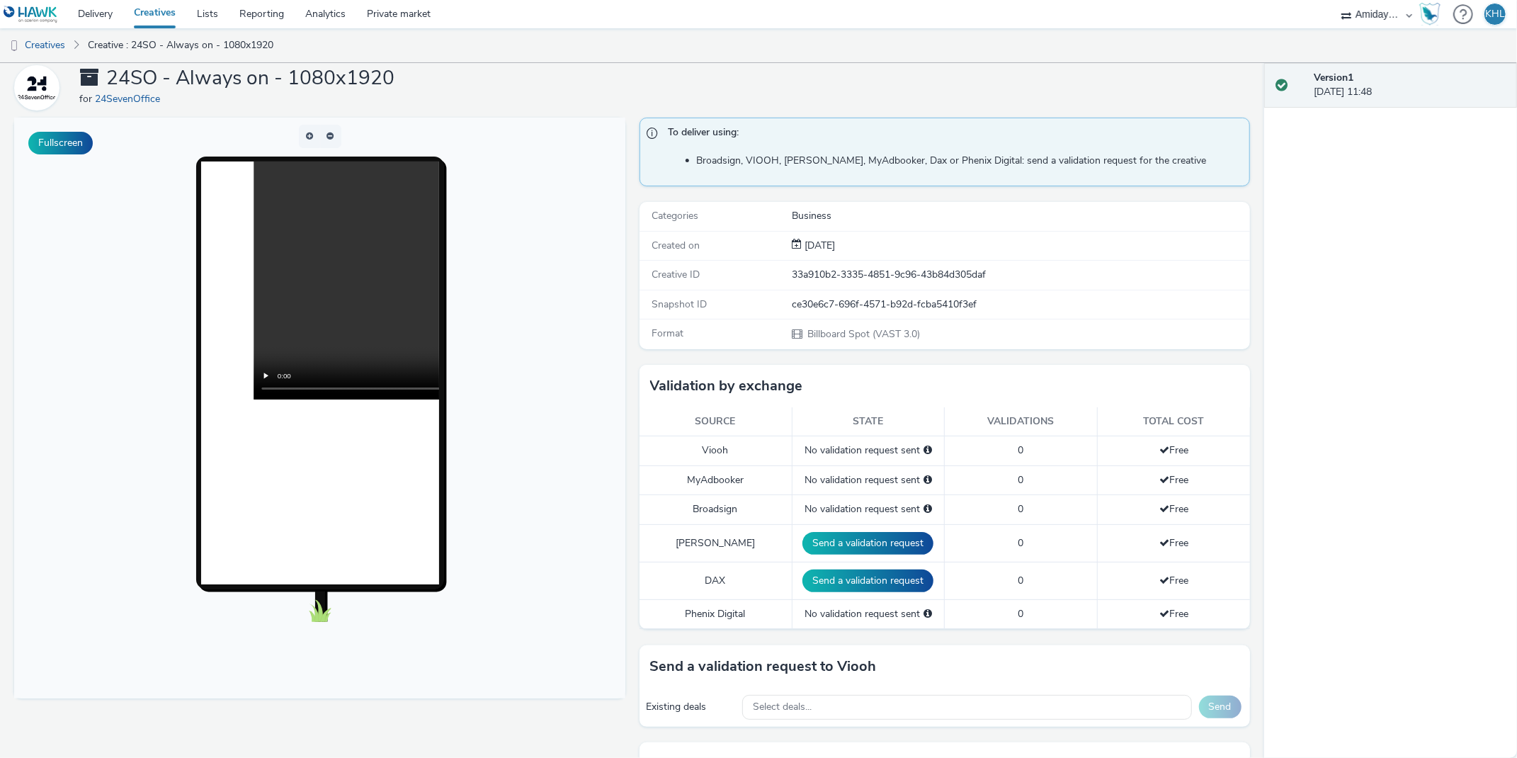 The height and width of the screenshot is (758, 1517). Describe the element at coordinates (928, 509) in the screenshot. I see `div: Please select a deal below and click on Send to send a validation request to Broadsign.` at that location.